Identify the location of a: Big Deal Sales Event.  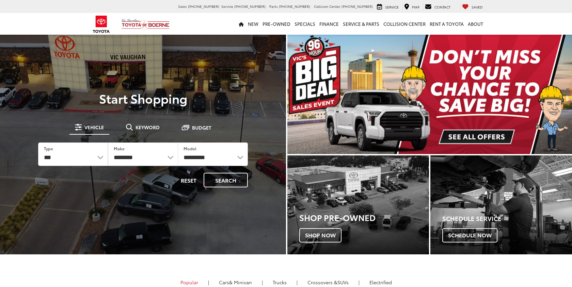
(429, 94).